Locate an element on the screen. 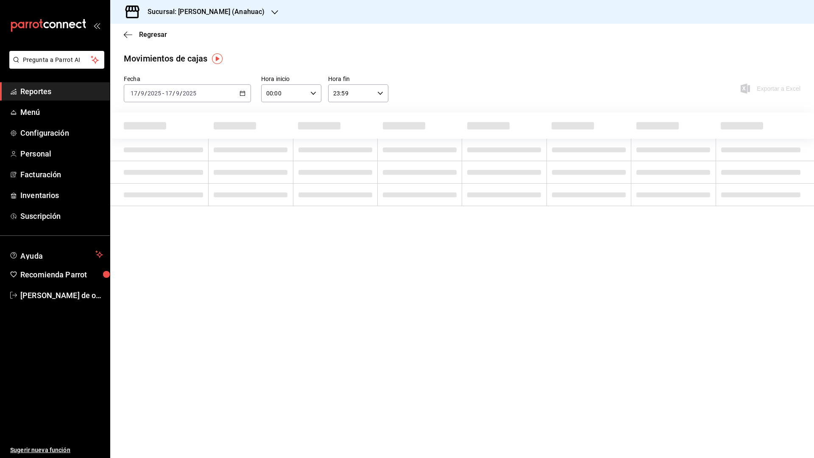 The image size is (814, 458). span: Suscripción is located at coordinates (61, 216).